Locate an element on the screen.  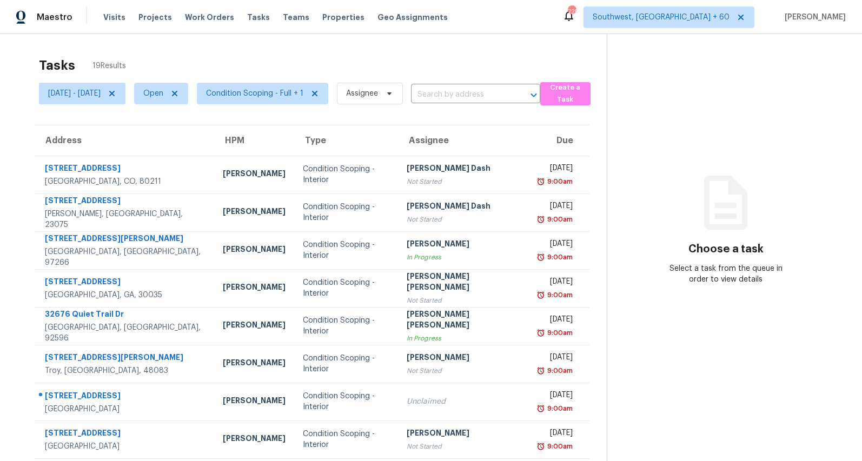
span: Teams is located at coordinates (296, 17).